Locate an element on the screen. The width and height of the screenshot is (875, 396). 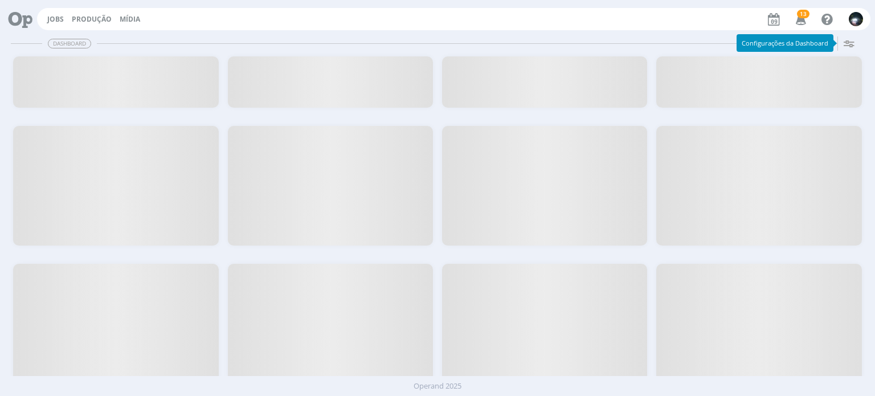
a: Mídia is located at coordinates (130, 19).